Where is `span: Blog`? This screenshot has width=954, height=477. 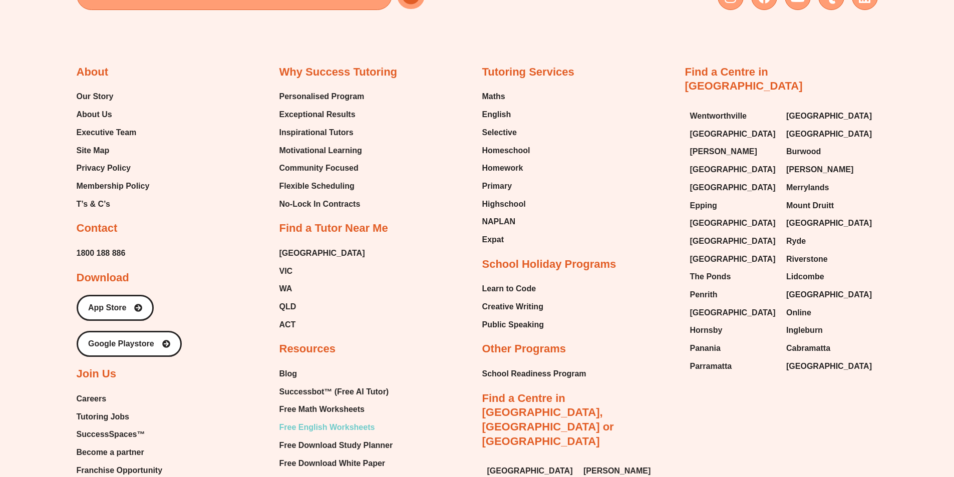
span: Blog is located at coordinates (289, 374).